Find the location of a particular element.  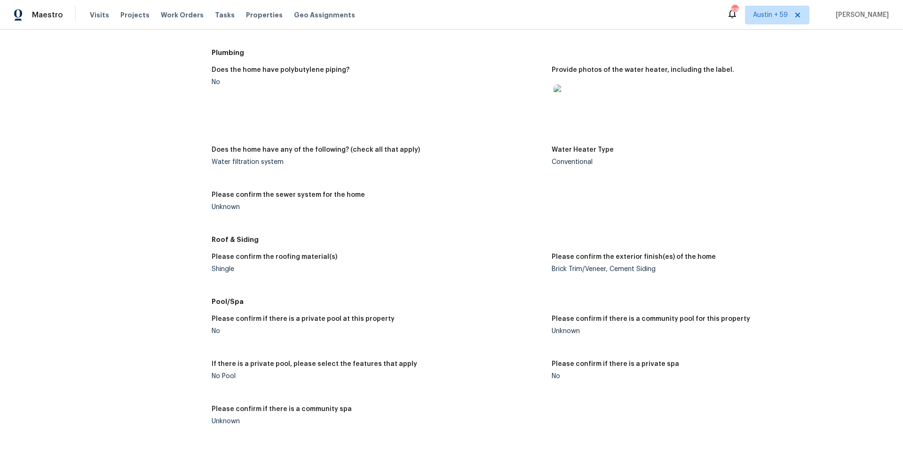

h5: Please confirm the roofing material(s) is located at coordinates (274, 257).